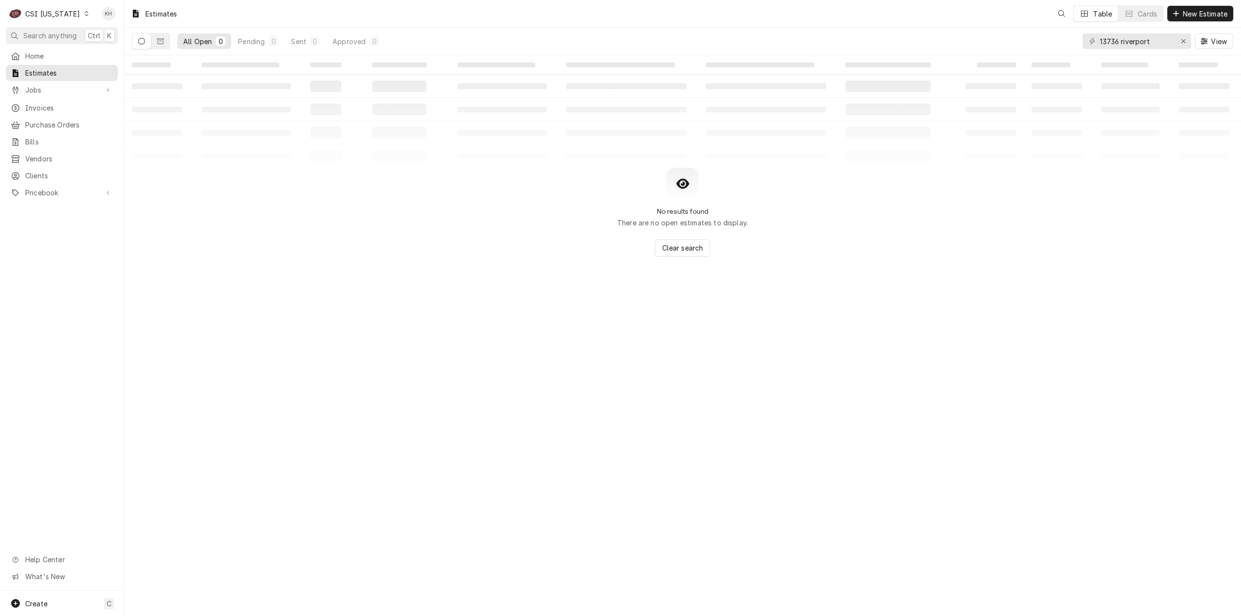  Describe the element at coordinates (109, 14) in the screenshot. I see `div: KH` at that location.